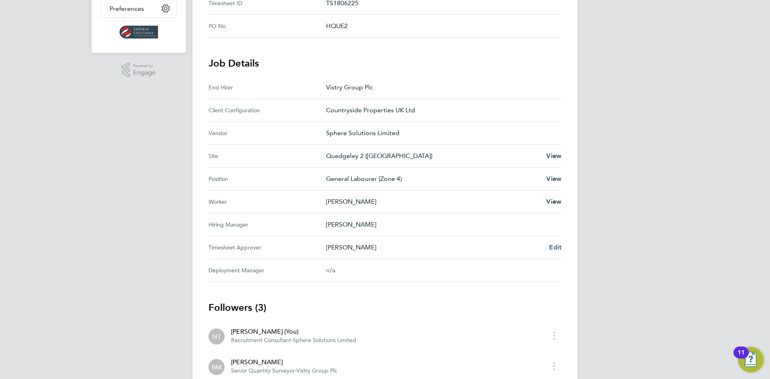 The image size is (770, 379). Describe the element at coordinates (317, 370) in the screenshot. I see `span: Vistry Group Plc` at that location.